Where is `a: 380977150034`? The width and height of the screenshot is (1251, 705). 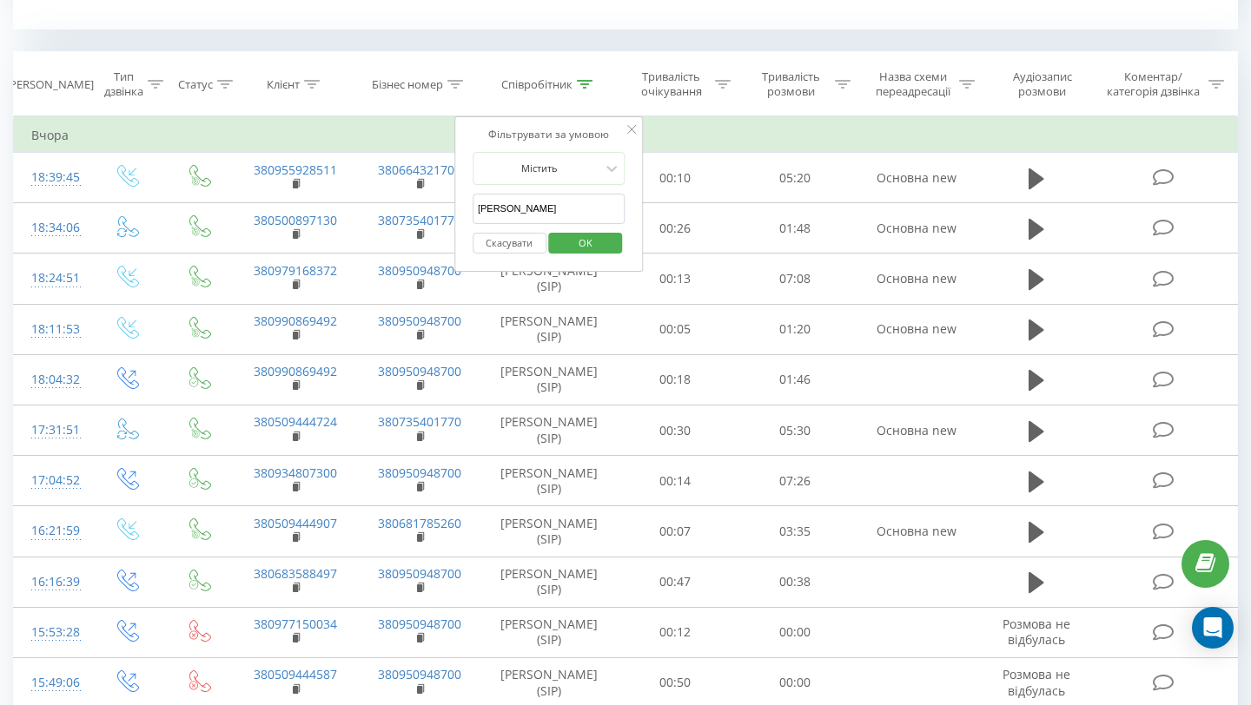 a: 380977150034 is located at coordinates (295, 624).